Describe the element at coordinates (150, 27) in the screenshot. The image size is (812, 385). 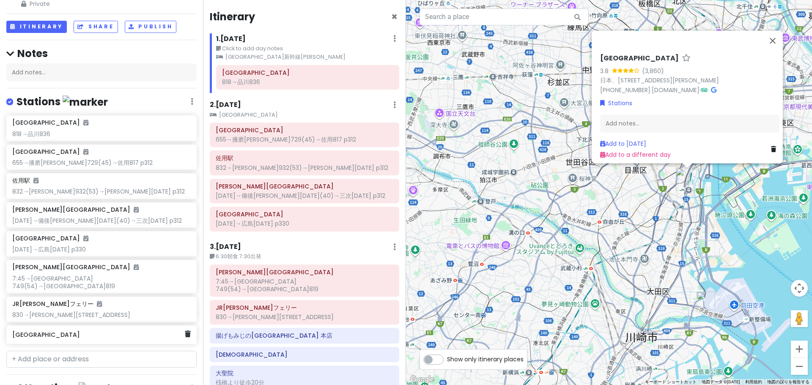
I see `button: Publish` at that location.